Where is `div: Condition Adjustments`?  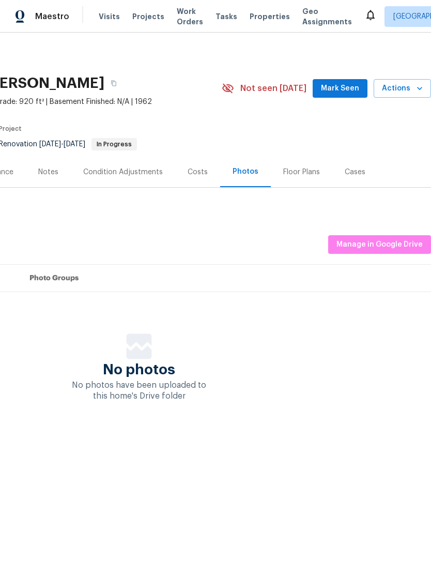 div: Condition Adjustments is located at coordinates (123, 172).